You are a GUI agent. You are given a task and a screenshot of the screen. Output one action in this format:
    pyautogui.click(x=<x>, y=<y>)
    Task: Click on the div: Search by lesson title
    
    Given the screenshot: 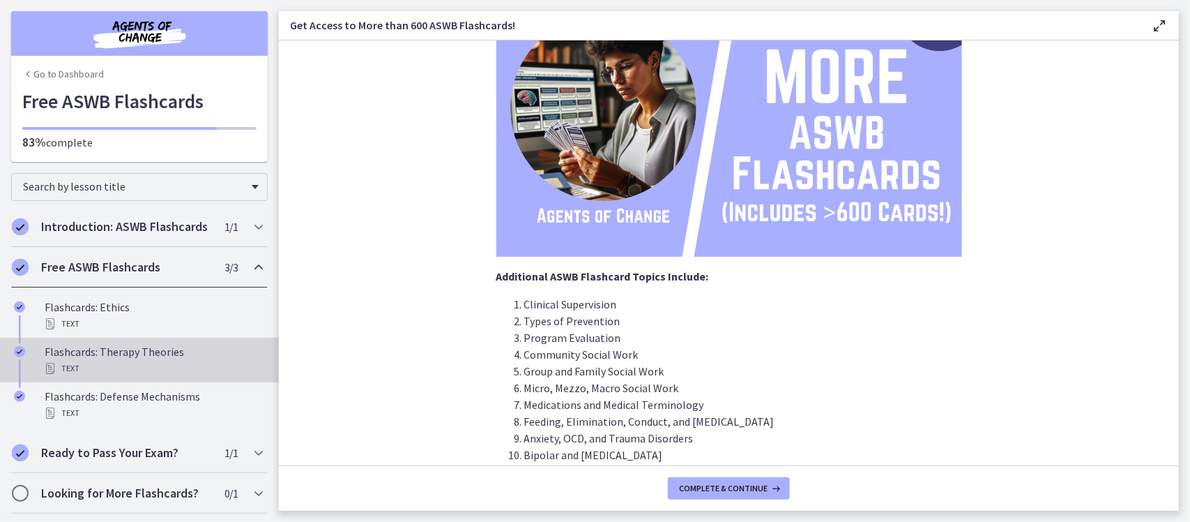 What is the action you would take?
    pyautogui.click(x=139, y=187)
    